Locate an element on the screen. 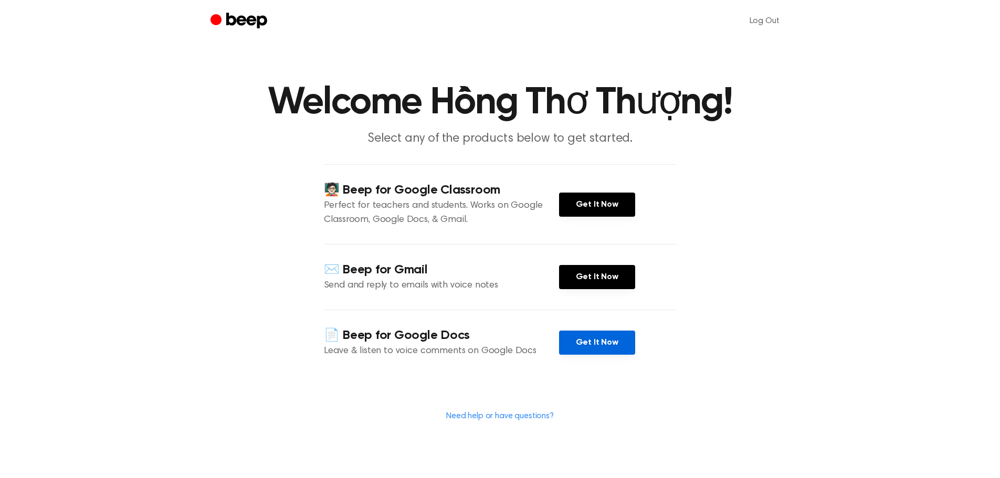 Image resolution: width=1000 pixels, height=478 pixels. a: Beep is located at coordinates (240, 21).